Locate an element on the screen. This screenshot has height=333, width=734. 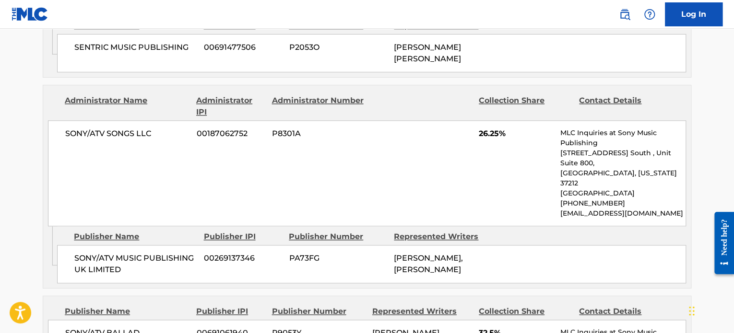
img: search is located at coordinates (624, 14).